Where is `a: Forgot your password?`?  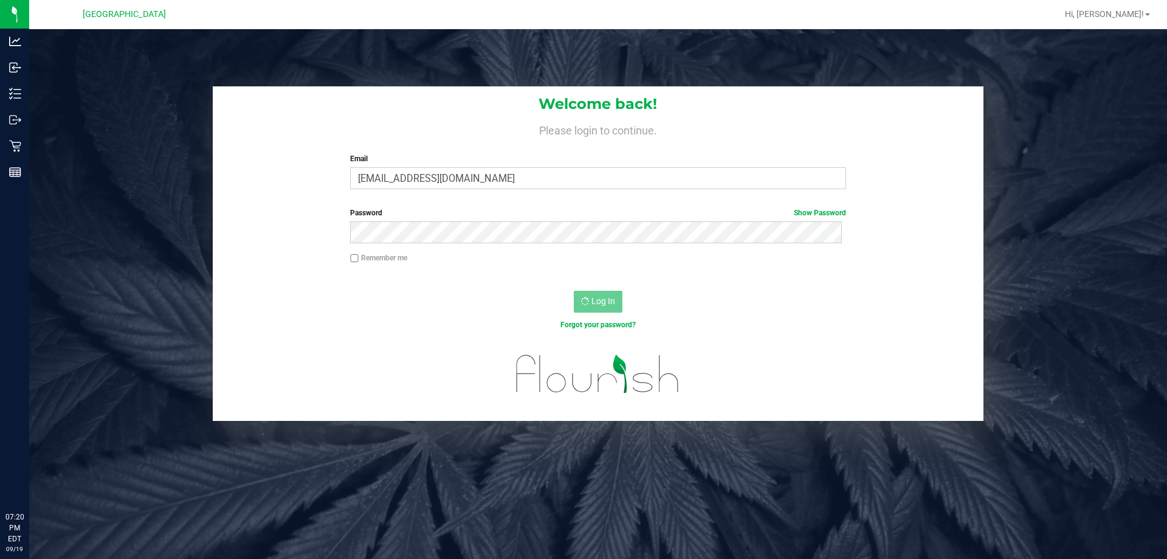
a: Forgot your password? is located at coordinates (598, 325).